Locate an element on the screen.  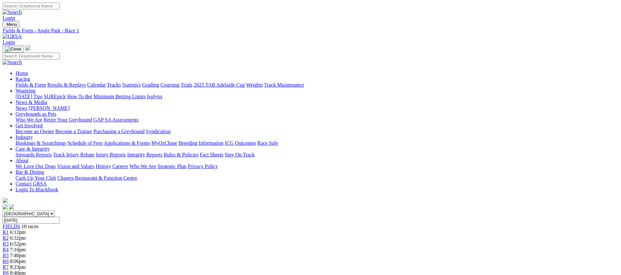
a: Fields & Form - Angle Park - Race 1 is located at coordinates (310, 31).